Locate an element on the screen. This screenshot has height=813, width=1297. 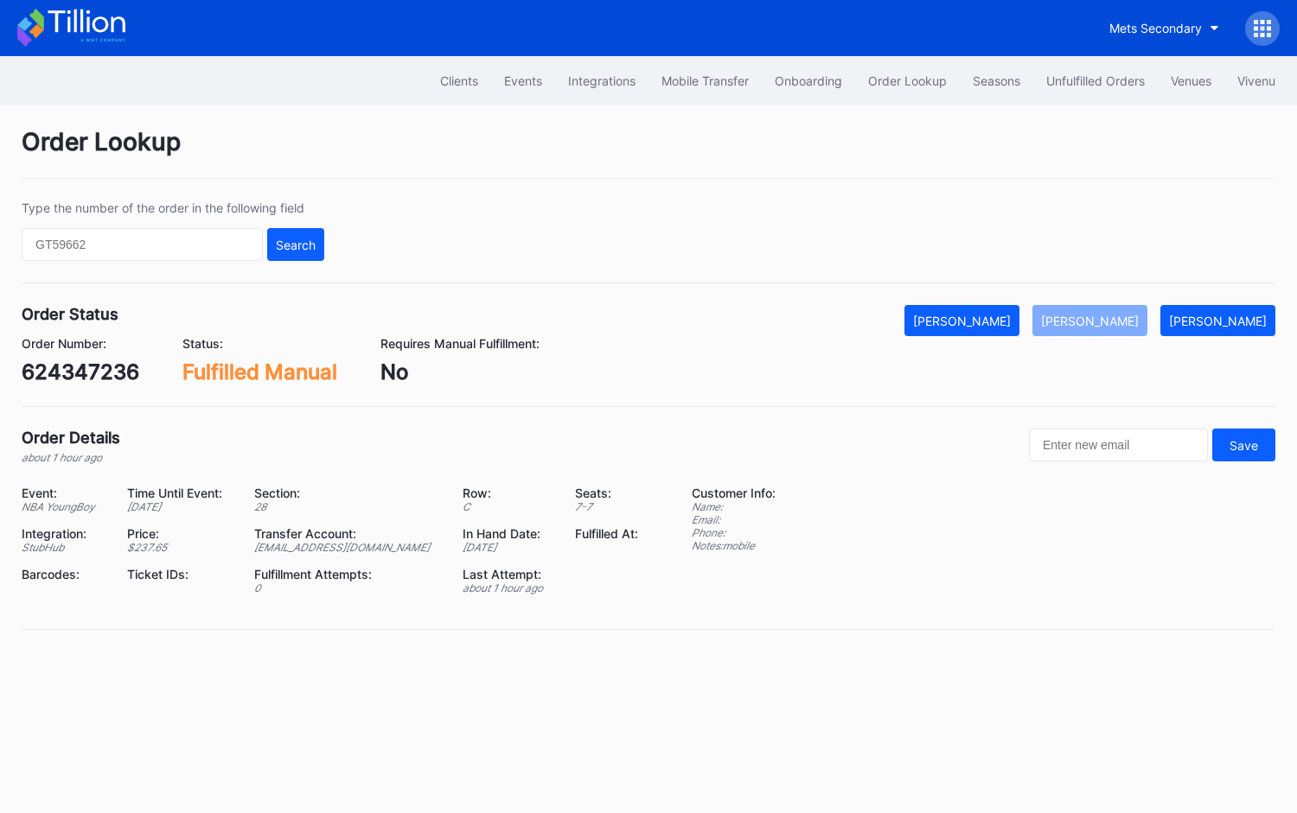
a: Events is located at coordinates (523, 80).